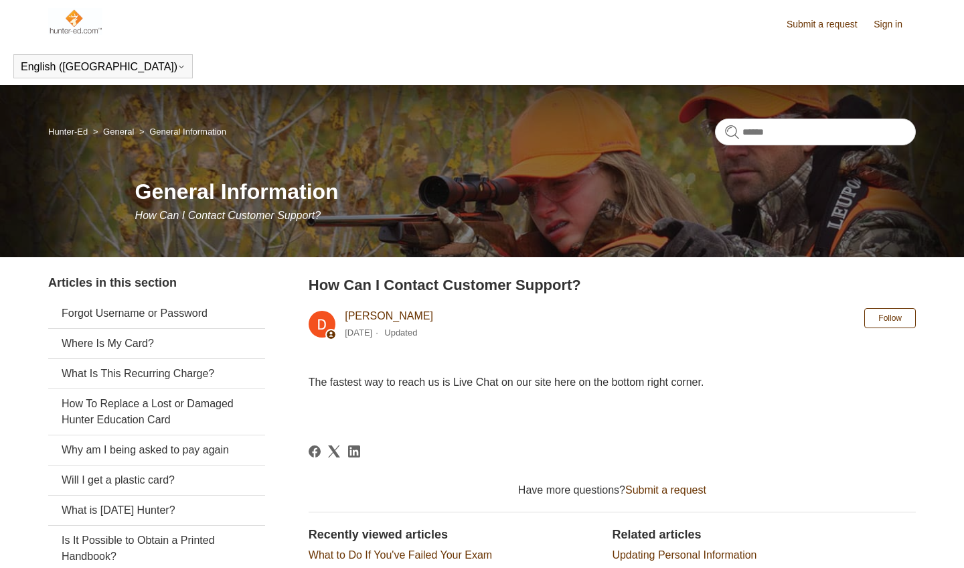 The image size is (964, 568). What do you see at coordinates (354, 451) in the screenshot?
I see `a: LinkedIn` at bounding box center [354, 451].